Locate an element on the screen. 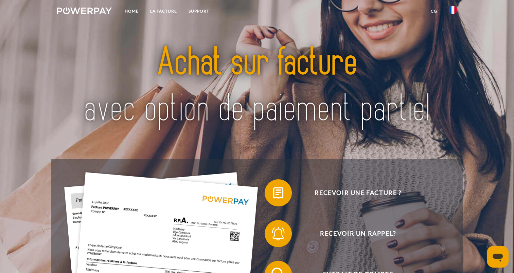 The width and height of the screenshot is (514, 273). img: qb_bill.svg is located at coordinates (278, 193).